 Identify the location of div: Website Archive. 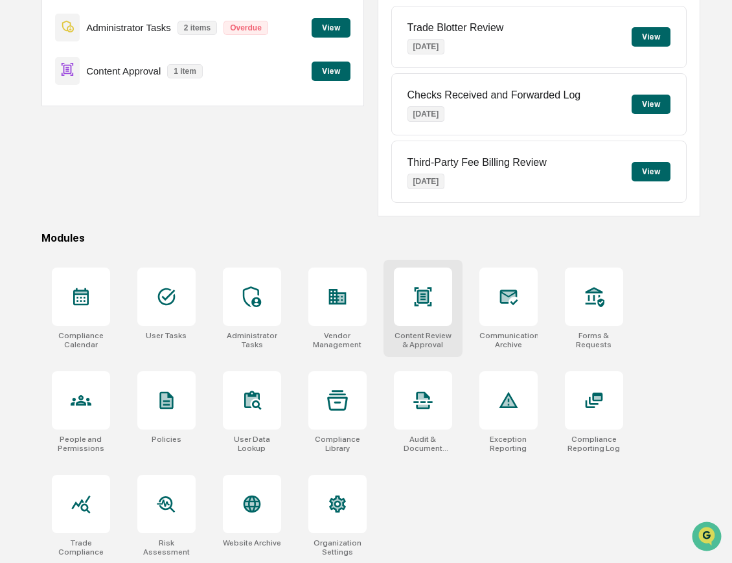
(252, 543).